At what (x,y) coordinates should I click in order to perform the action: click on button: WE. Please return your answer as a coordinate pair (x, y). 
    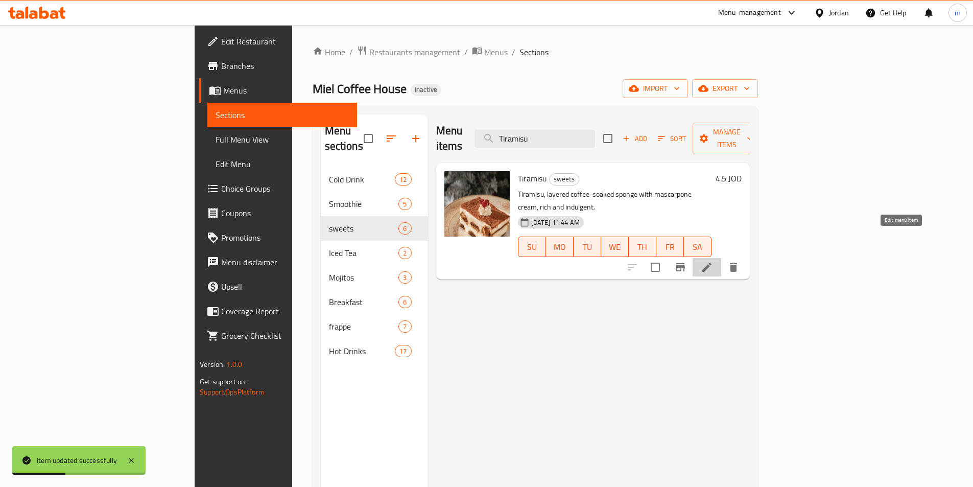
    Looking at the image, I should click on (615, 247).